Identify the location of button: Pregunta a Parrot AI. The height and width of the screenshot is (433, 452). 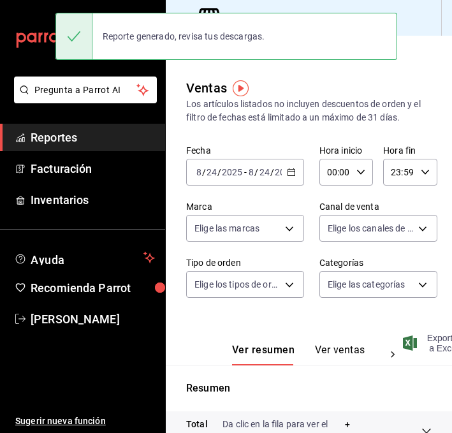
(85, 90).